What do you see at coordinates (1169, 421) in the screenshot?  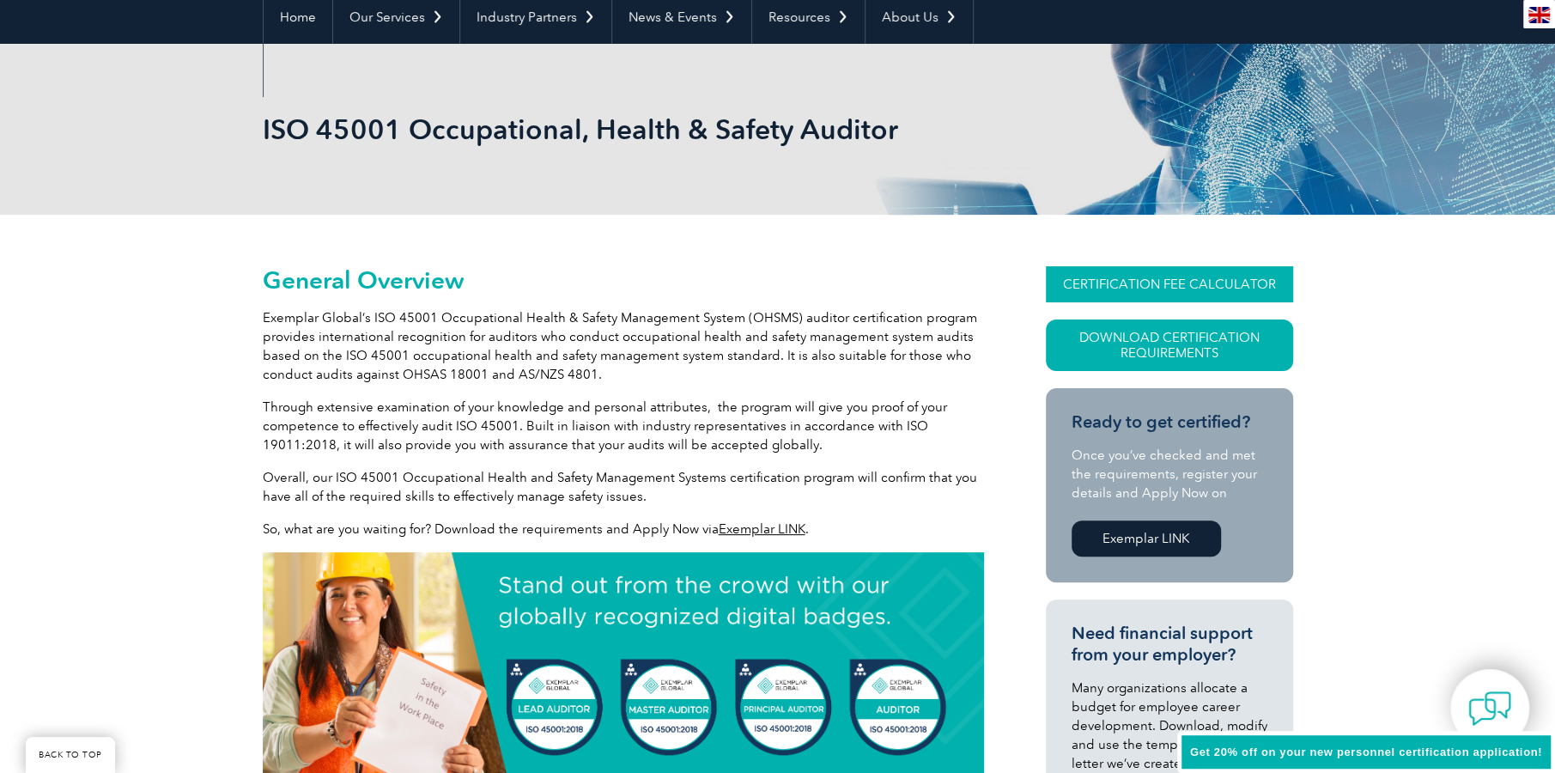 I see `h3: Ready to get certified?` at bounding box center [1169, 421].